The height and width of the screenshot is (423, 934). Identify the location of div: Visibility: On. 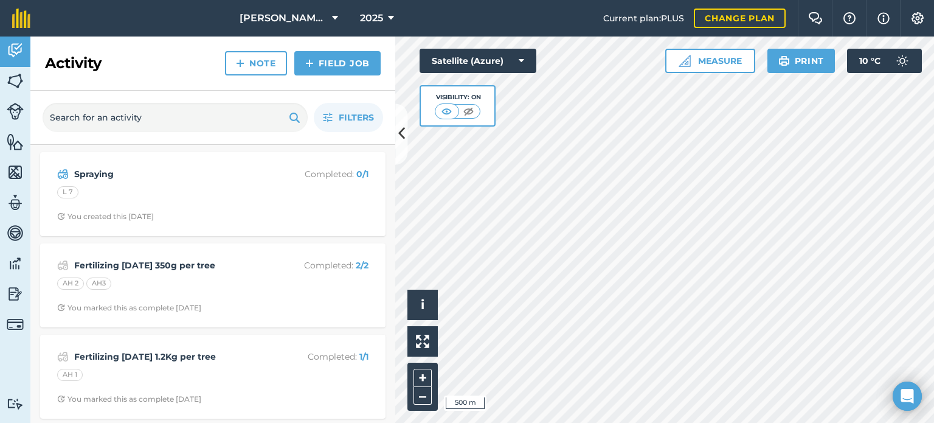
(458, 97).